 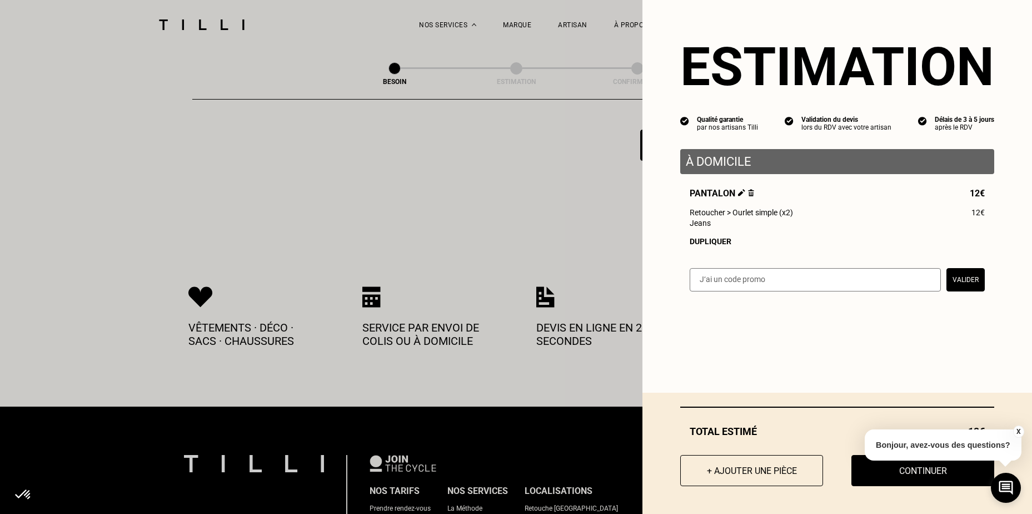 I want to click on p: Bonjour, avez-vous des questions?, so click(x=943, y=445).